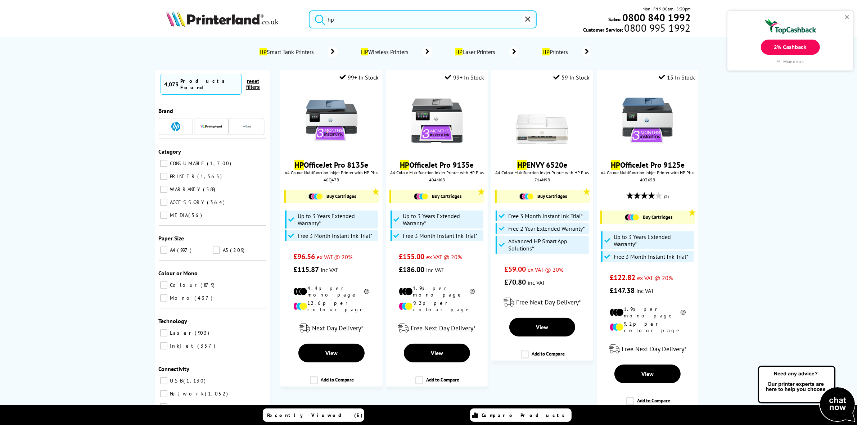 Image resolution: width=857 pixels, height=425 pixels. I want to click on input: CONSUMABLE 1,700, so click(164, 163).